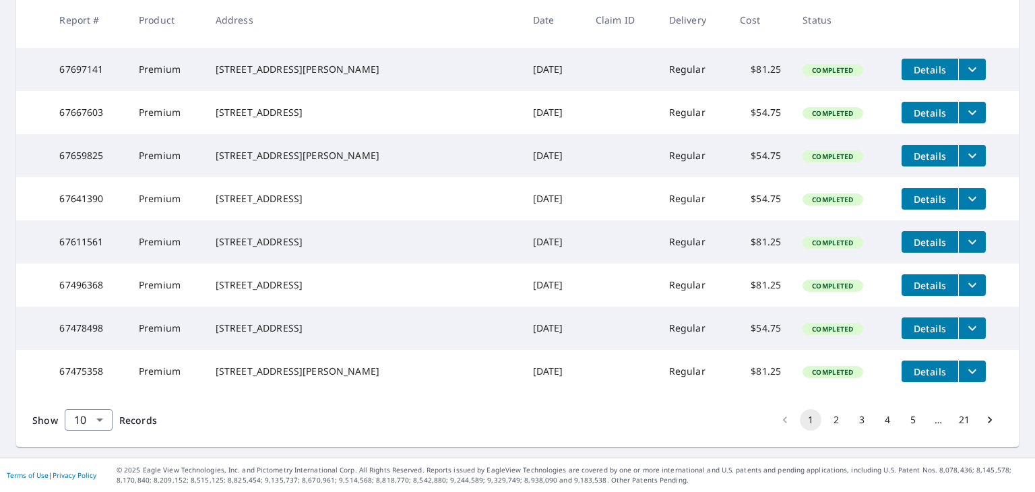  I want to click on button: Go to next page, so click(989, 420).